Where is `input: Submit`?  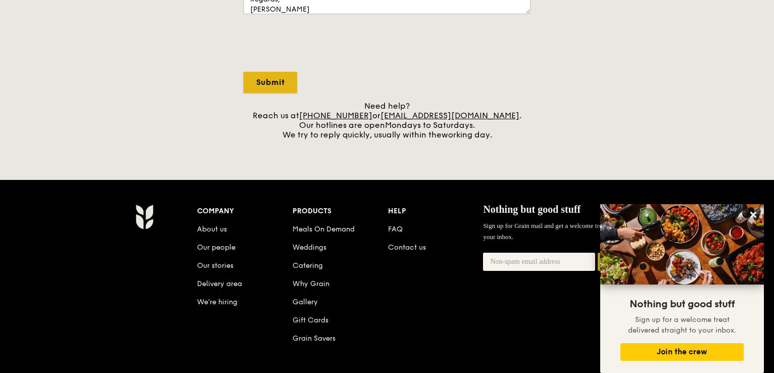
input: Submit is located at coordinates (270, 82).